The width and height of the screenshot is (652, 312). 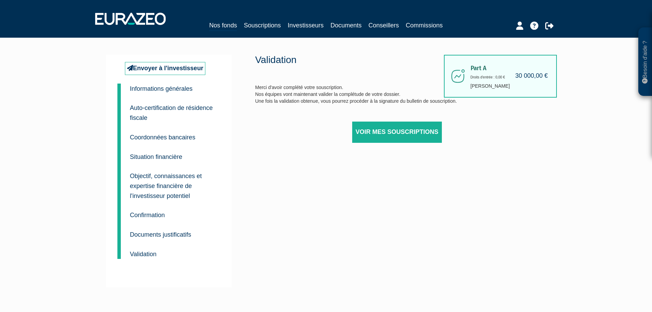 I want to click on small: Validation, so click(x=144, y=254).